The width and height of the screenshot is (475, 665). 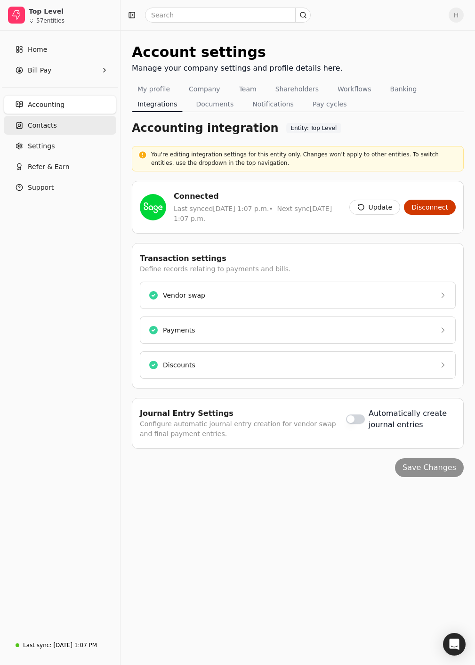 I want to click on div: Discounts, so click(x=179, y=365).